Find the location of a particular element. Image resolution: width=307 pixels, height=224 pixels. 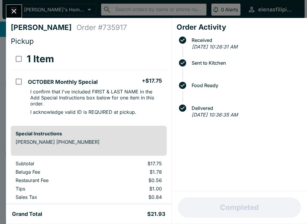

span: Received is located at coordinates (246, 40).